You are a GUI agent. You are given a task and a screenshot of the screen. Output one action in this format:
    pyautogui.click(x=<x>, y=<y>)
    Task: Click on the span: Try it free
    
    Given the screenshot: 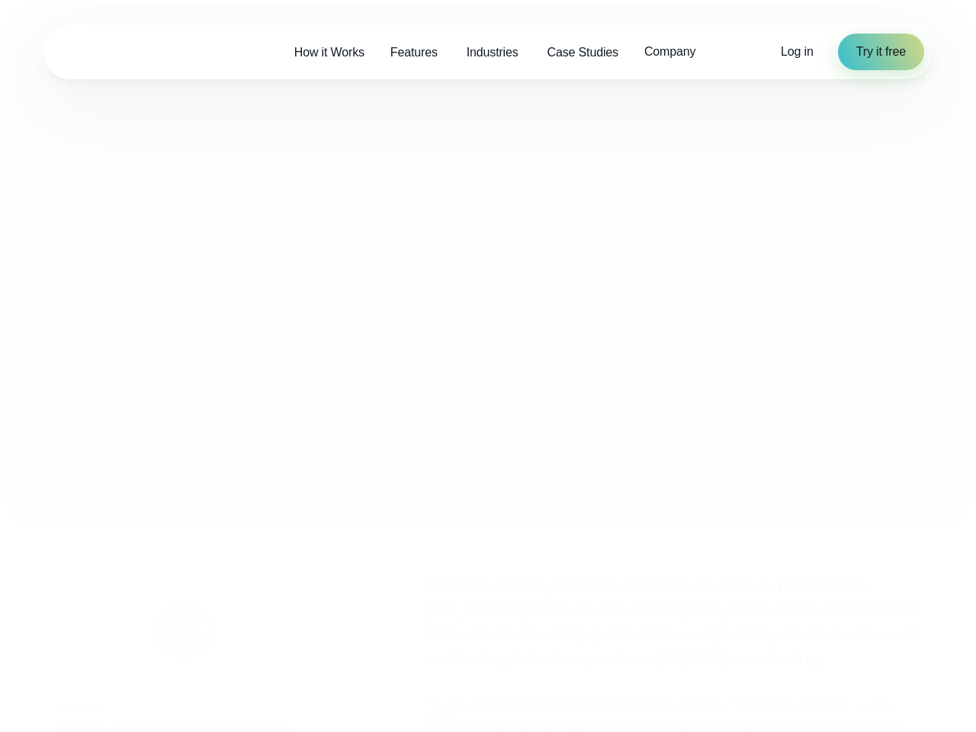 What is the action you would take?
    pyautogui.click(x=881, y=52)
    